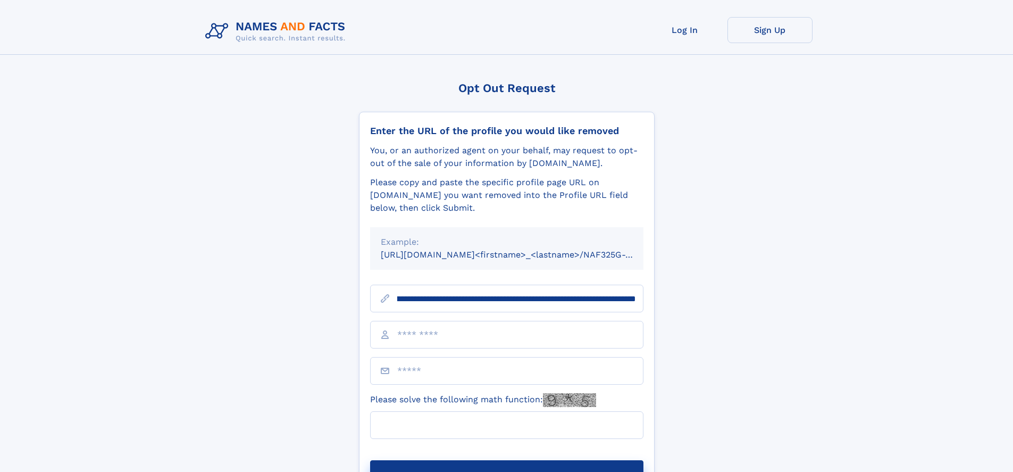 The width and height of the screenshot is (1013, 472). I want to click on div: Opt Out Request, so click(507, 88).